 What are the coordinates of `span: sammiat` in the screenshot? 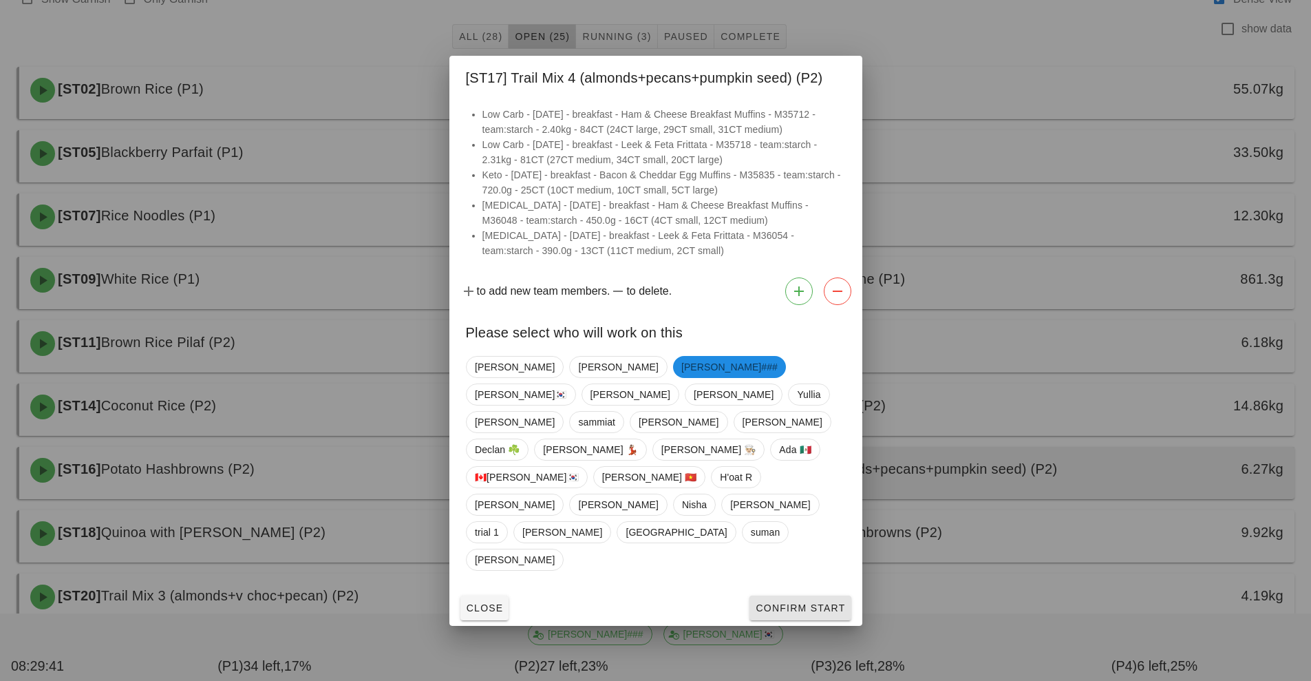 It's located at (597, 422).